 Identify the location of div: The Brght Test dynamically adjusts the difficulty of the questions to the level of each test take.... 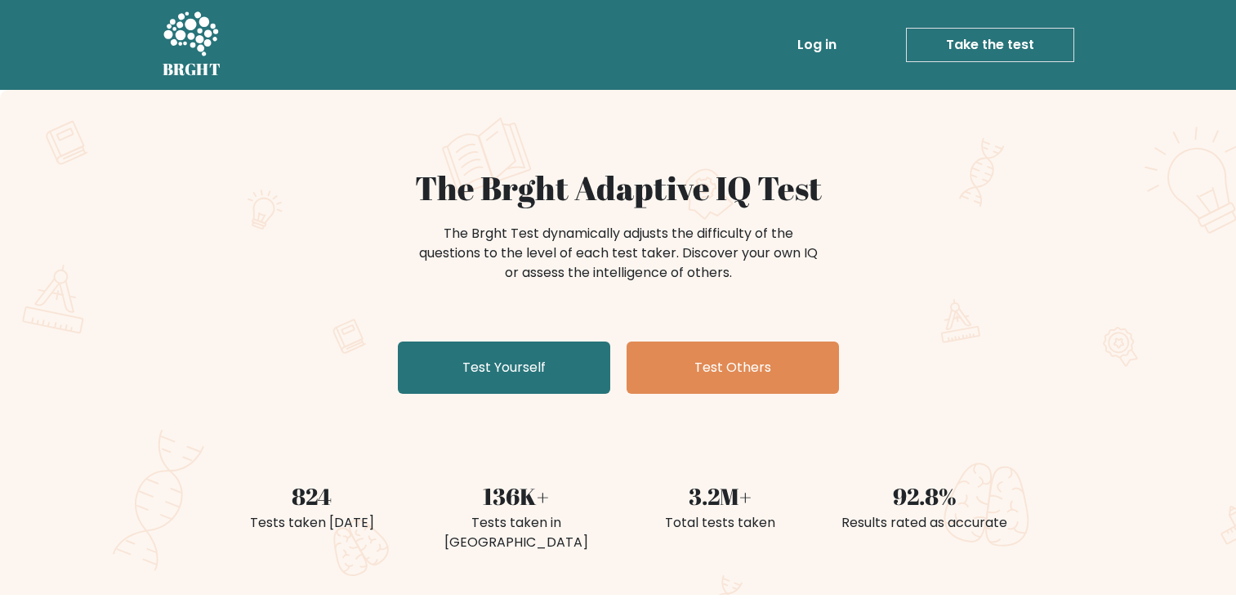
(618, 253).